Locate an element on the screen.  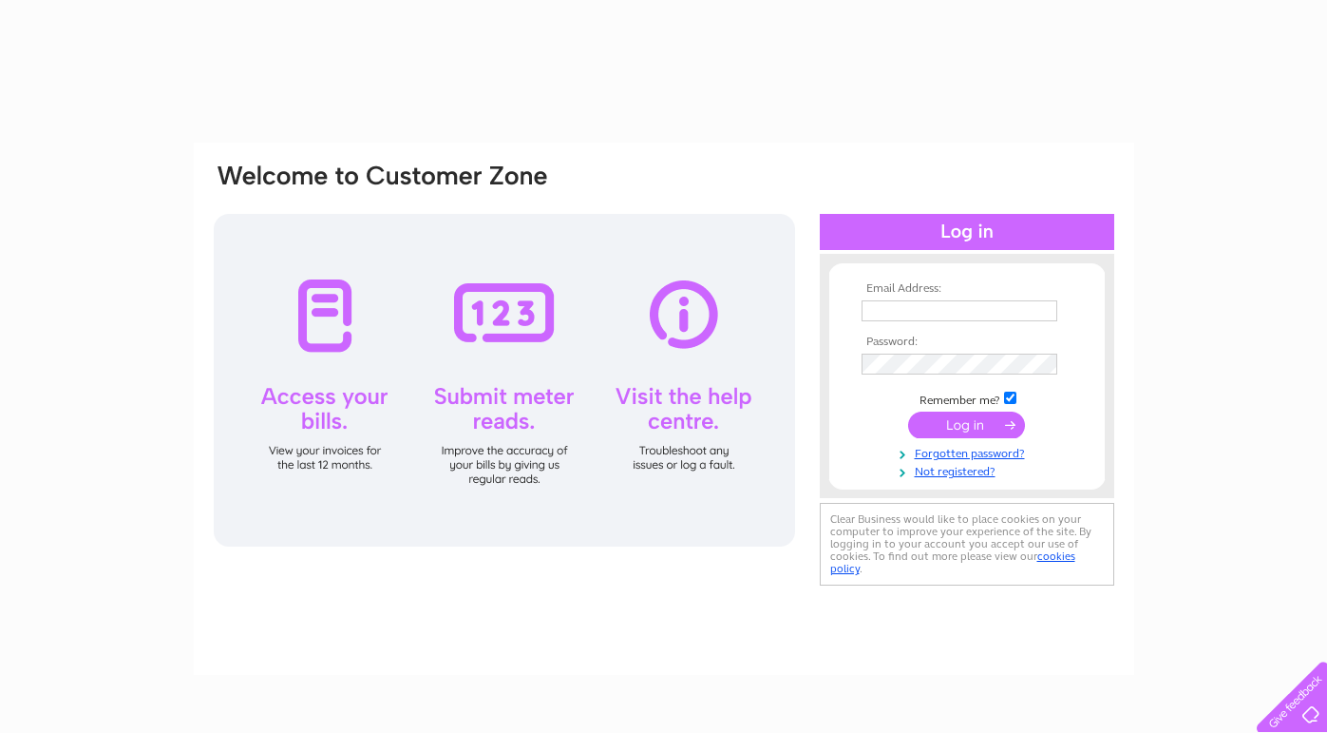
input: Submit is located at coordinates (966, 425).